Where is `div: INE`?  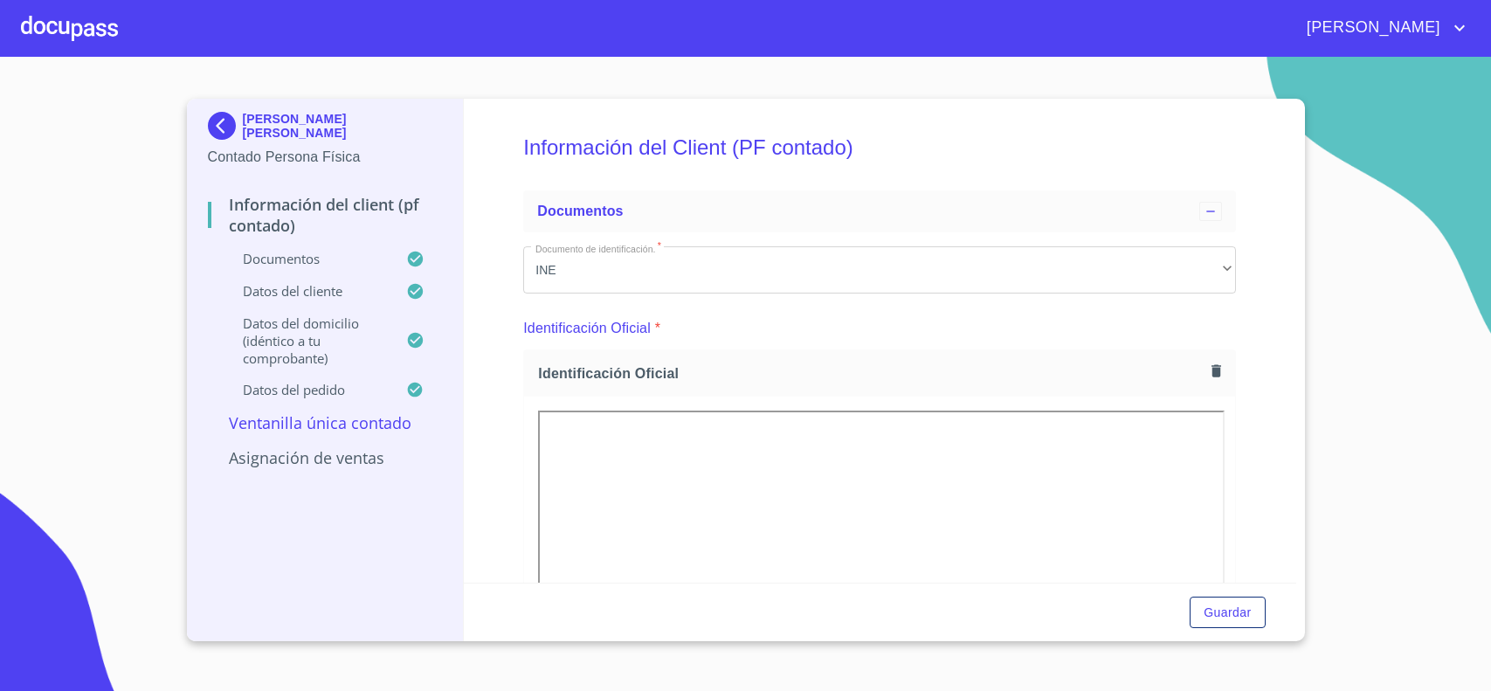
div: INE is located at coordinates (879, 270).